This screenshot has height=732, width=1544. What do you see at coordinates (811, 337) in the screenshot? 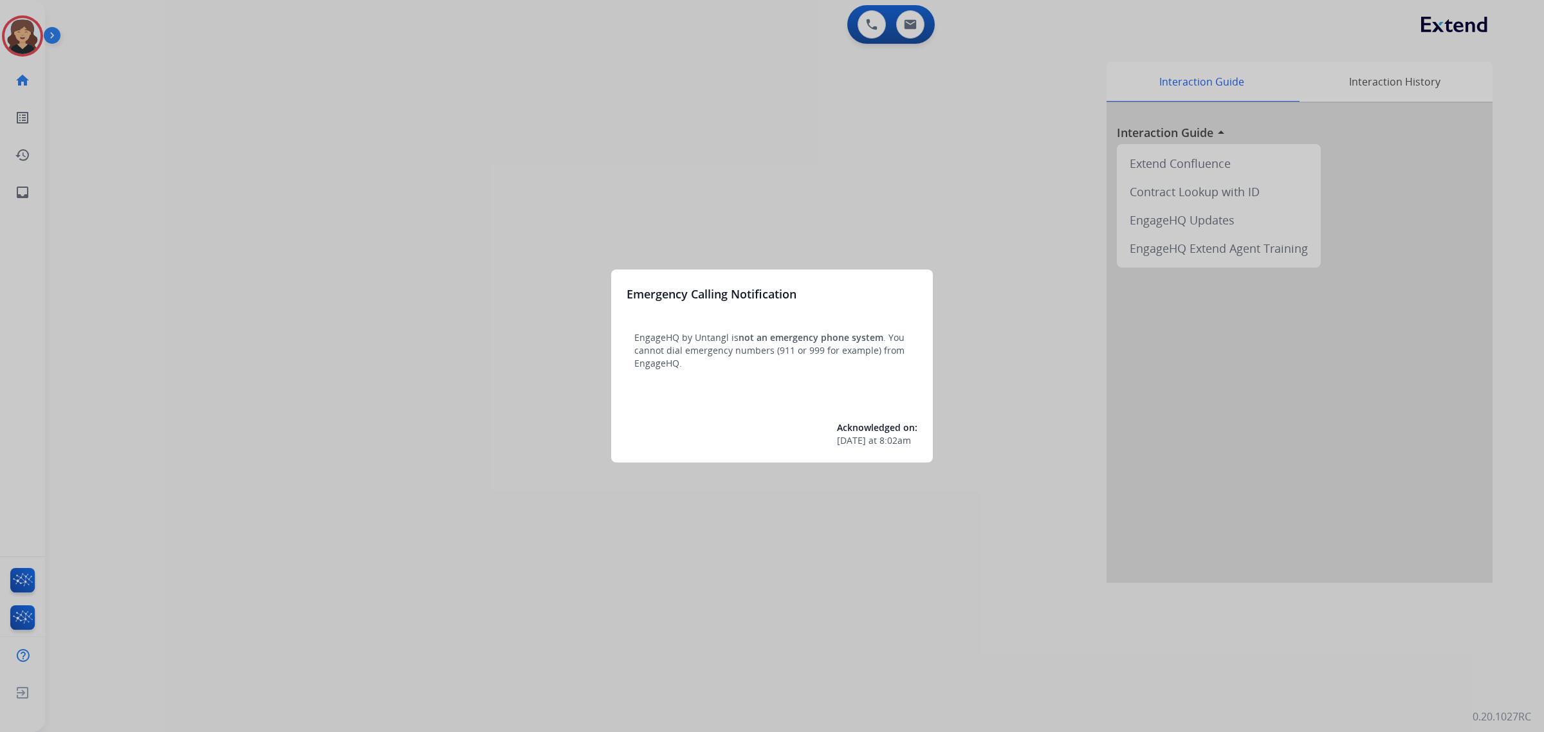
I see `span: not an emergency phone system` at bounding box center [811, 337].